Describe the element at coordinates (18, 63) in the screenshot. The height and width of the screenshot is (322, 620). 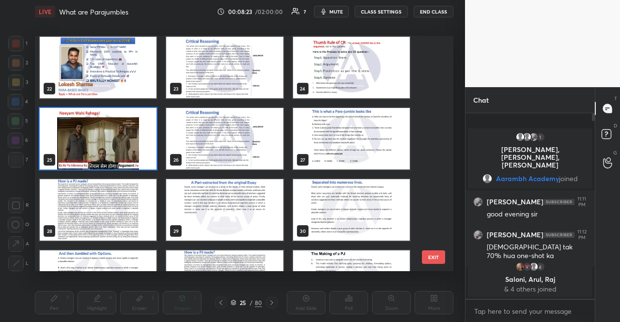
I see `div: 2` at that location.